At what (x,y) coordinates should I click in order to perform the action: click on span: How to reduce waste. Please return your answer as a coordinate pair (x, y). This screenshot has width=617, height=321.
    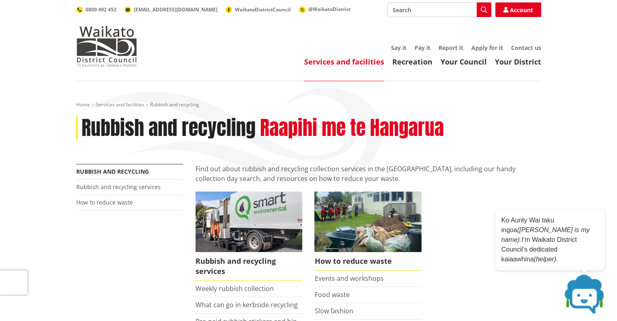
    Looking at the image, I should click on (368, 261).